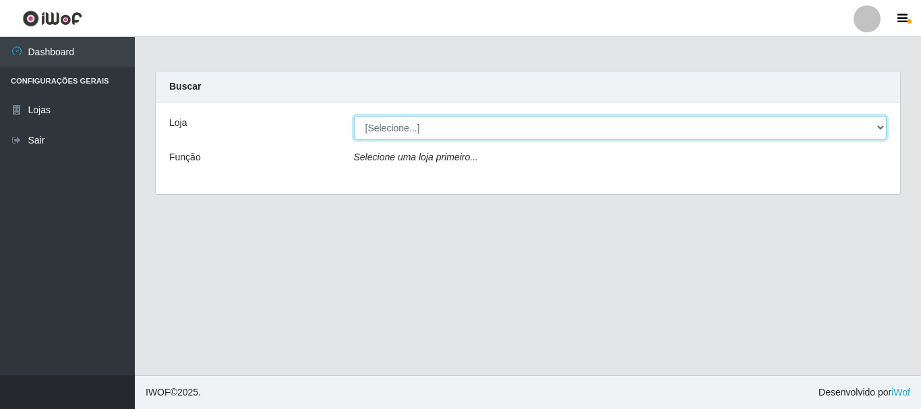 This screenshot has width=921, height=409. What do you see at coordinates (185, 86) in the screenshot?
I see `strong: Buscar` at bounding box center [185, 86].